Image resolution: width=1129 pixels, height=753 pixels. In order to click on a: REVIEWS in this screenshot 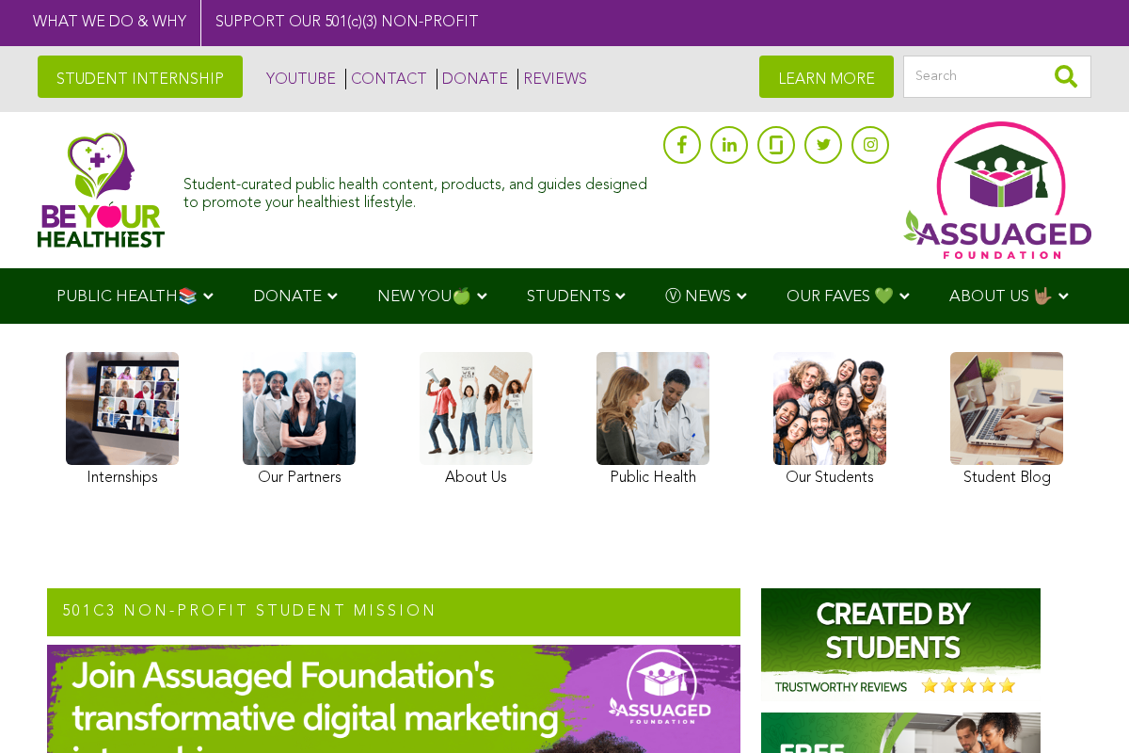, I will do `click(552, 79)`.